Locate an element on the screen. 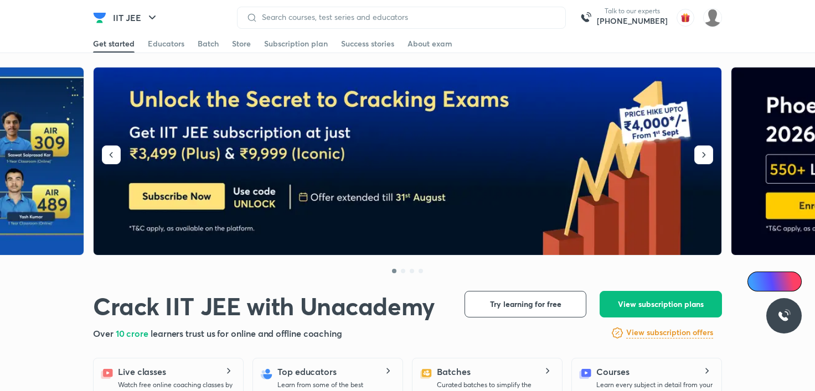 The height and width of the screenshot is (391, 815). input: Search courses, test series and educators is located at coordinates (407, 17).